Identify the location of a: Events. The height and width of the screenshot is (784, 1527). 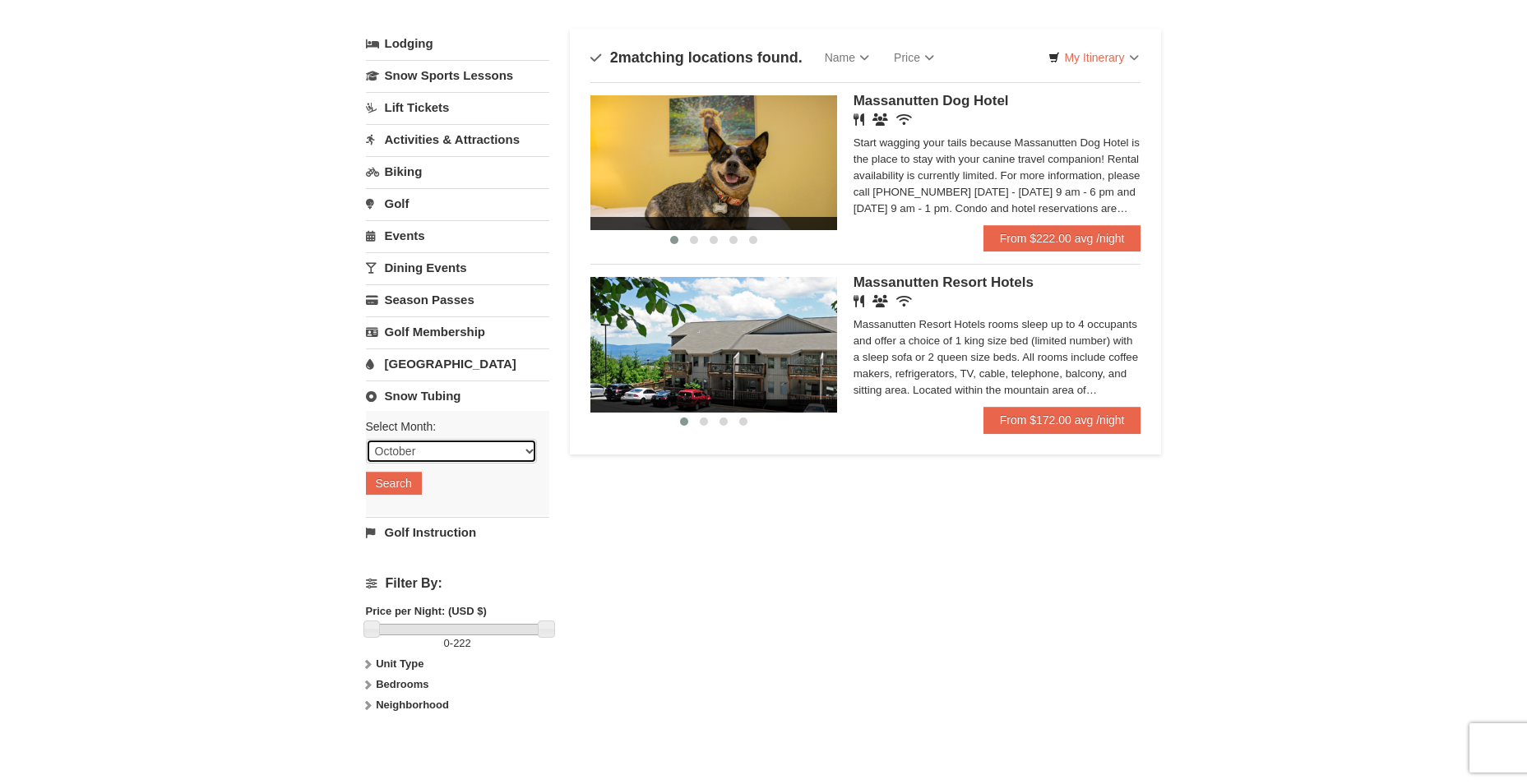
(457, 235).